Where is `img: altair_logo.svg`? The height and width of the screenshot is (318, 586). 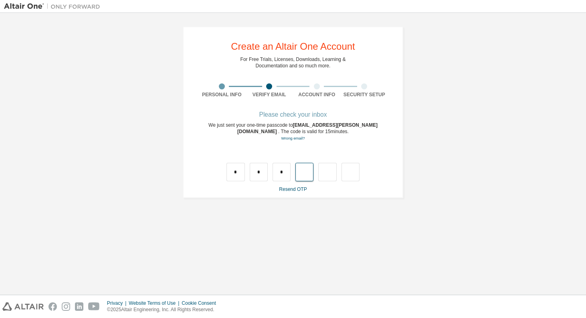
img: altair_logo.svg is located at coordinates (23, 306).